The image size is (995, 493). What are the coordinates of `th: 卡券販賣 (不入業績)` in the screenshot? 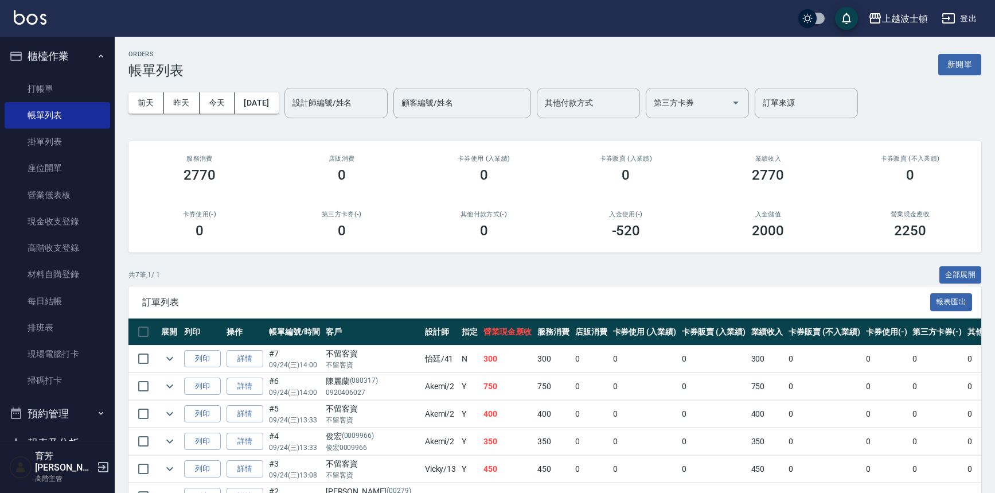 It's located at (824, 332).